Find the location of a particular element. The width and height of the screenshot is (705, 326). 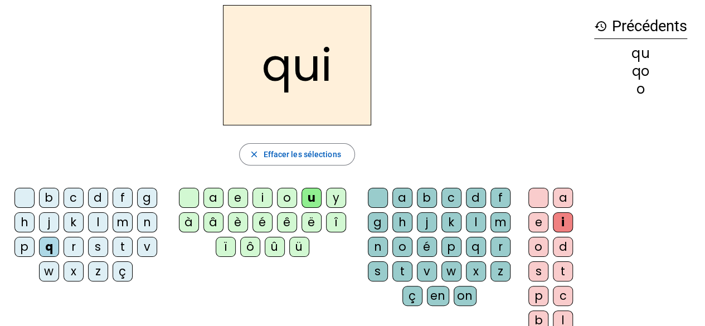

button: Effacer les sélections is located at coordinates (296, 154).